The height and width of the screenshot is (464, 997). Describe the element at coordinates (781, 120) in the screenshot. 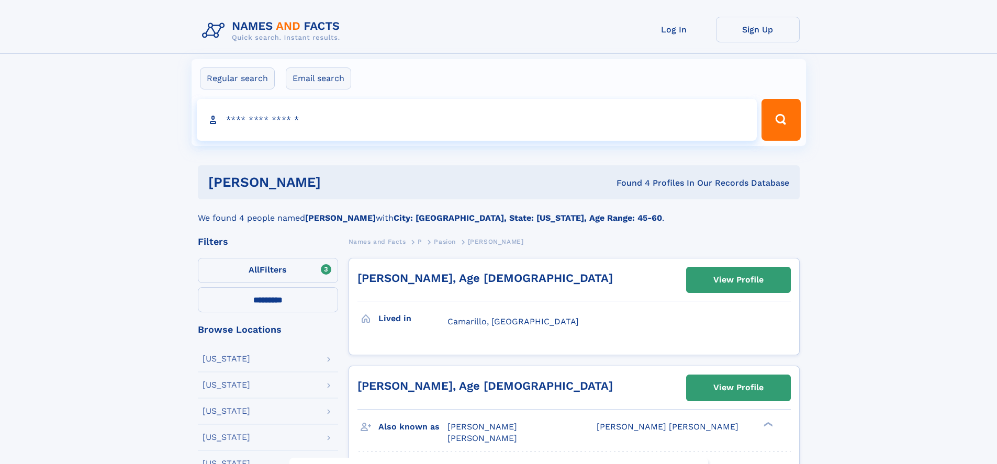

I see `button: Search Button` at that location.